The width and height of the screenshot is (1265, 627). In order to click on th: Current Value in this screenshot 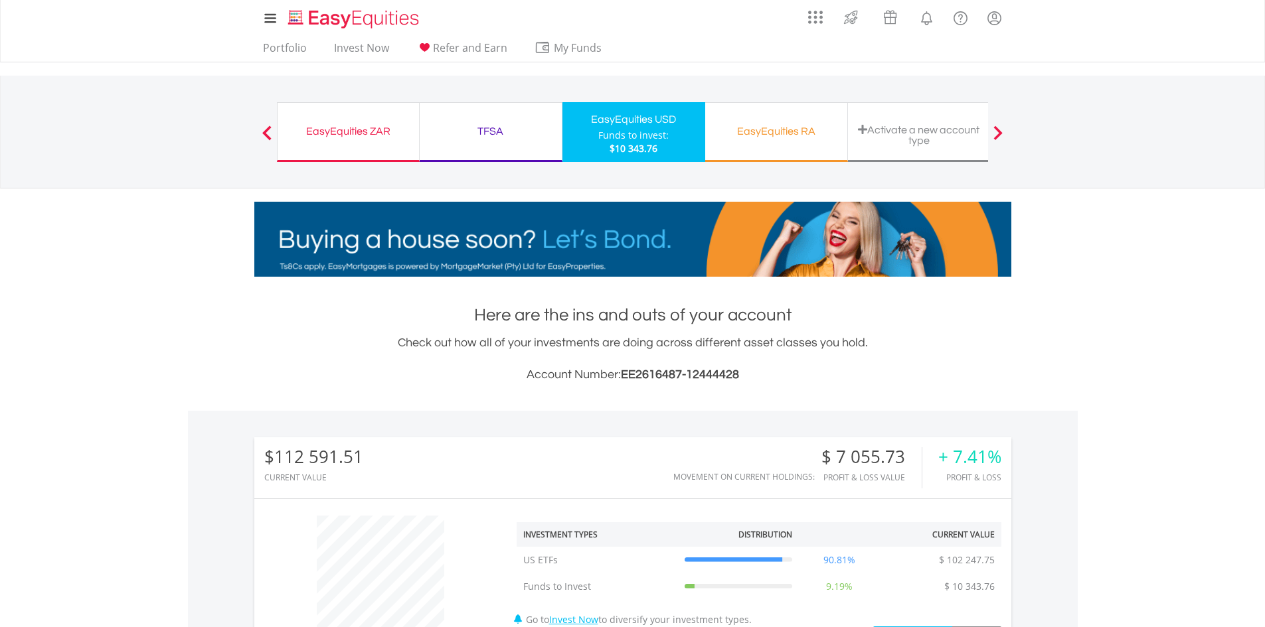, I will do `click(940, 534)`.